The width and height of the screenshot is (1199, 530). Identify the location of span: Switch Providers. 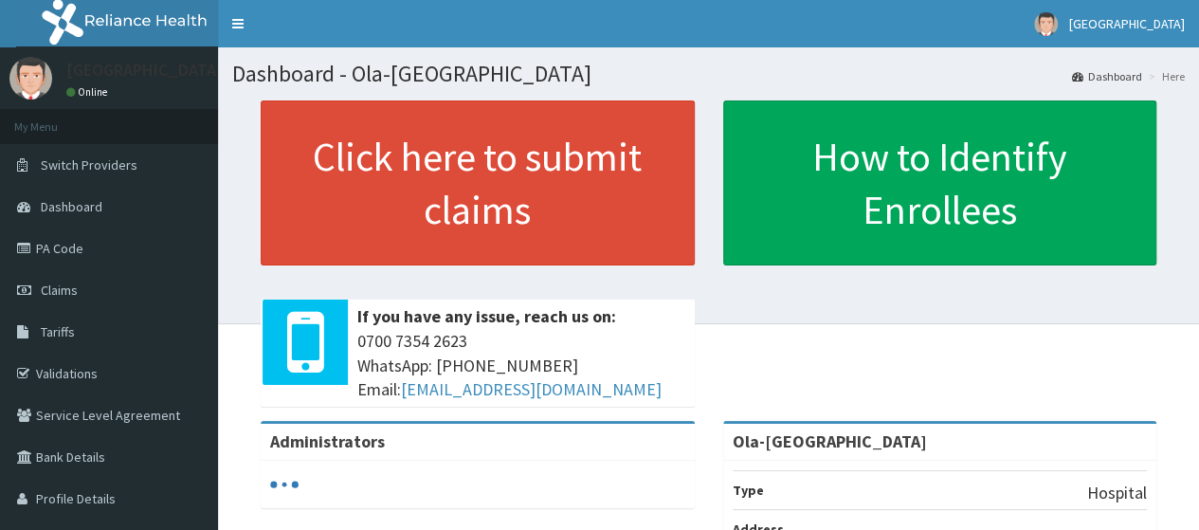
(89, 165).